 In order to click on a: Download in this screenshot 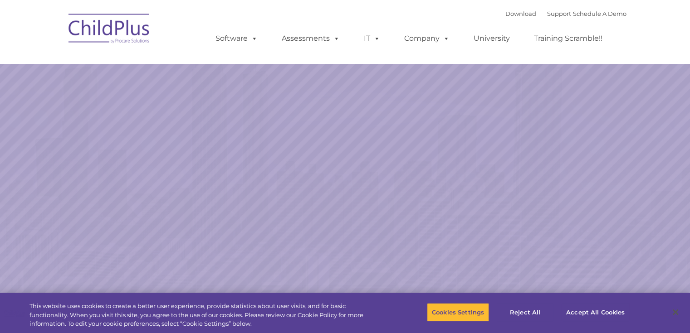, I will do `click(521, 14)`.